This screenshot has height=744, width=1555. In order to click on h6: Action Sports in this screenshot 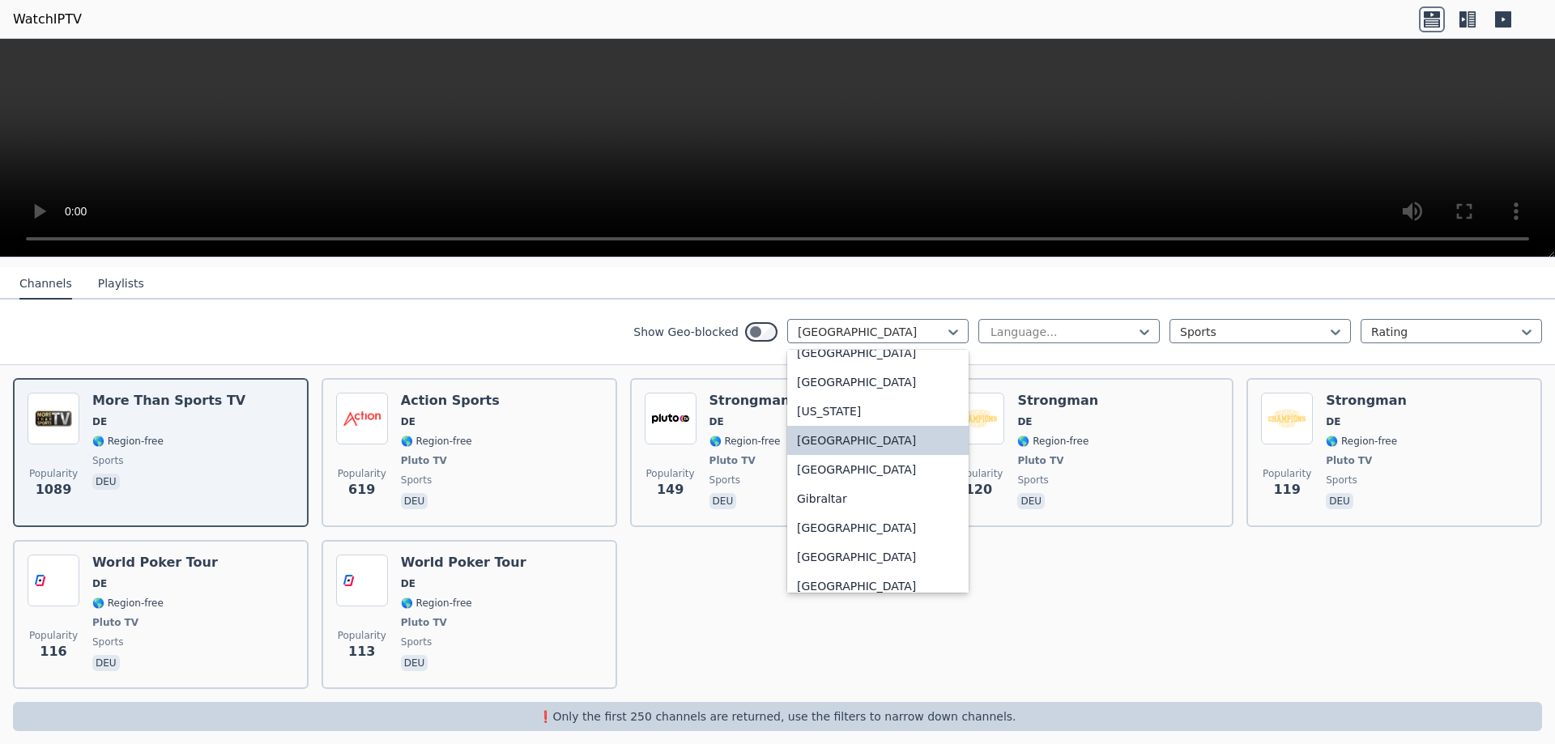, I will do `click(450, 401)`.